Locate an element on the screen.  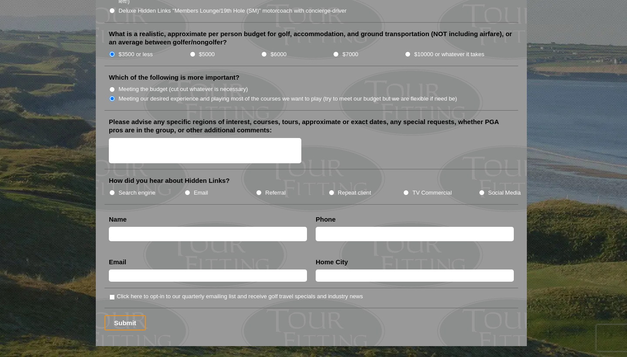
label: Meeting our desired experience and playing most of the courses we want to play (try to meet our b... is located at coordinates (288, 99).